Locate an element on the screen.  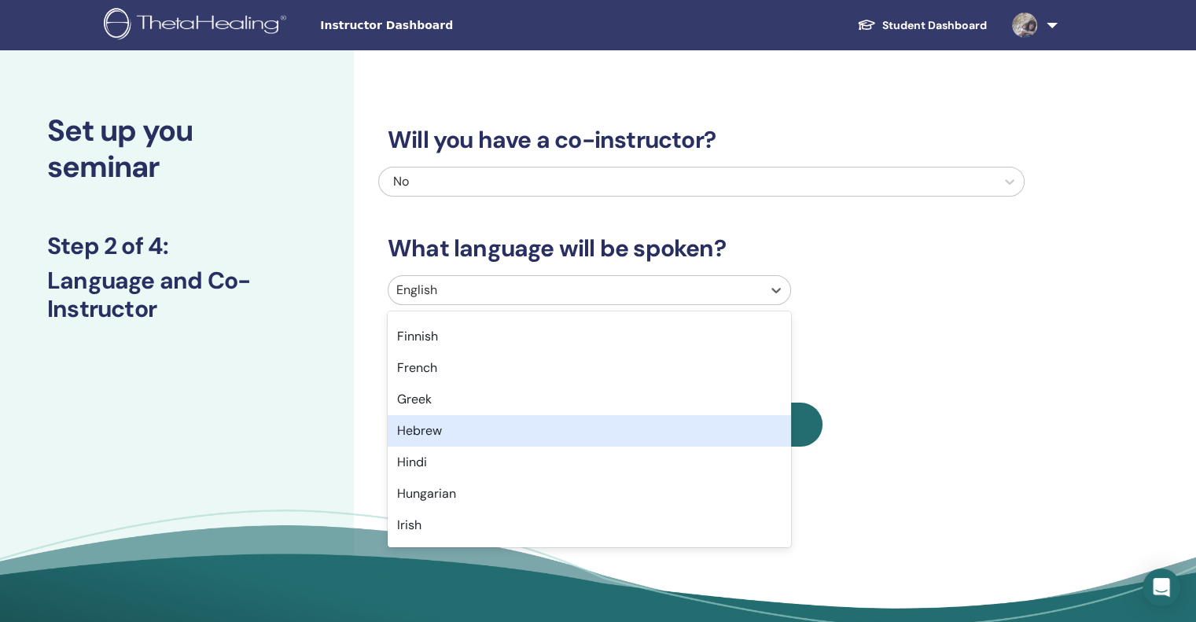
h2: Set up you seminar is located at coordinates (177, 149).